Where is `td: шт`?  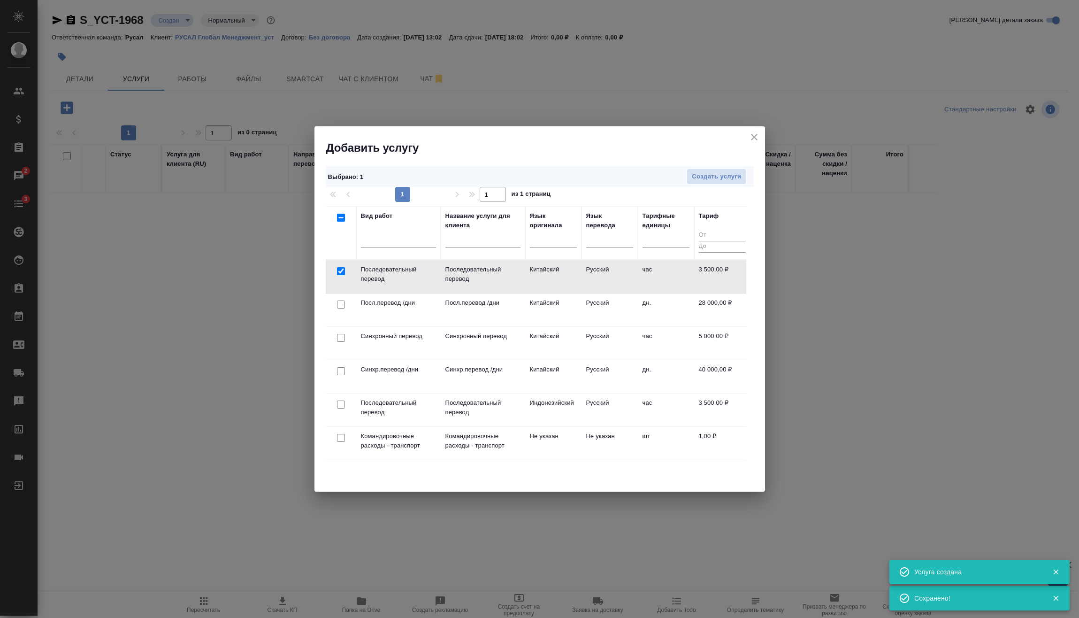 td: шт is located at coordinates (666, 443).